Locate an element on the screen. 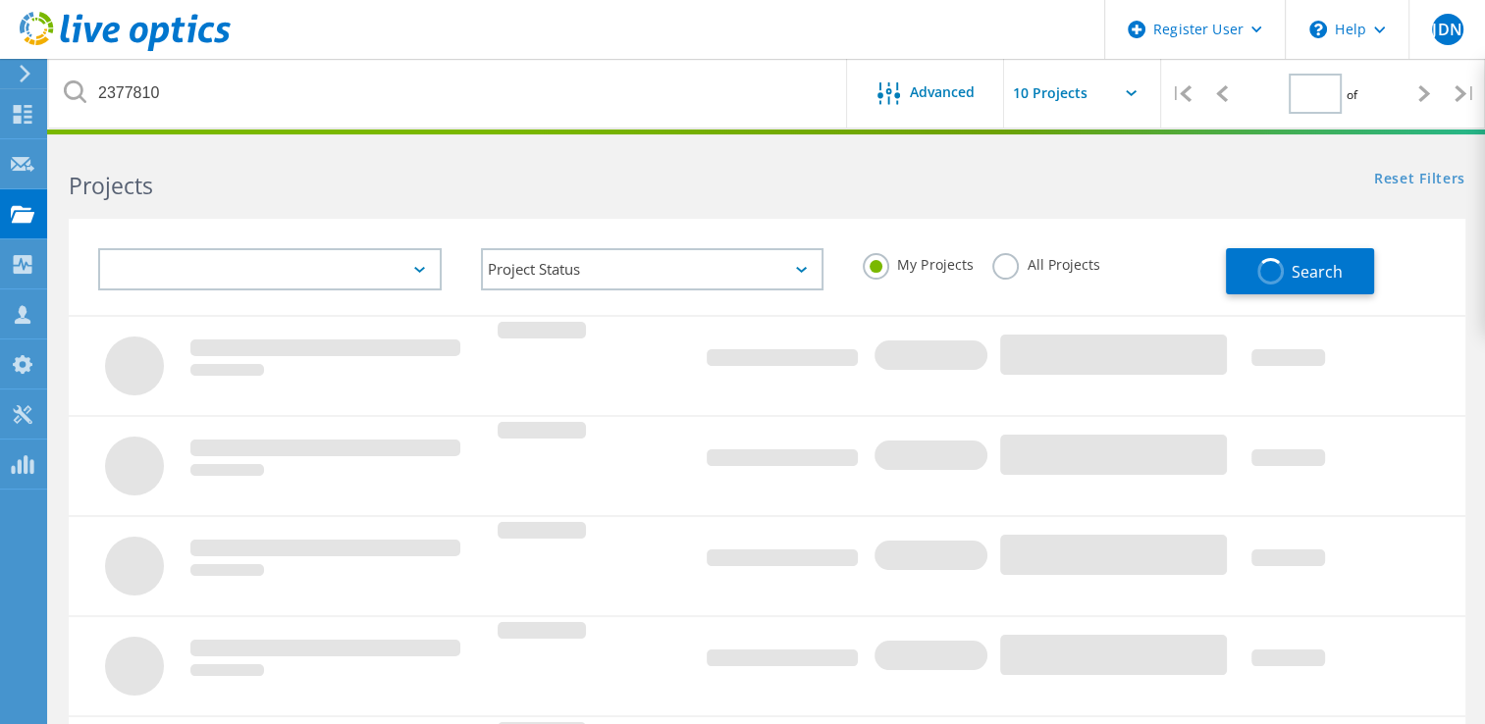  span: Search is located at coordinates (1317, 272).